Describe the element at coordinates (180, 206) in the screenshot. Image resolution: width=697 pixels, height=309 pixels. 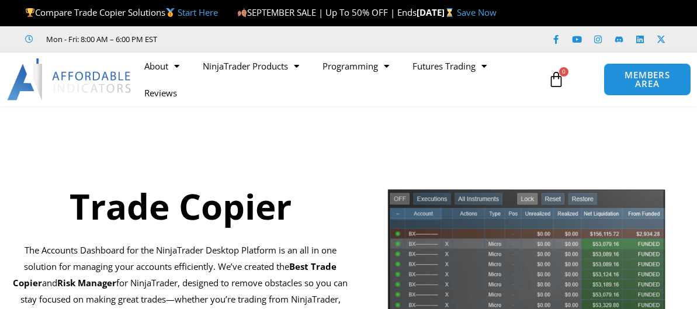
I see `h1: Trade Copier` at that location.